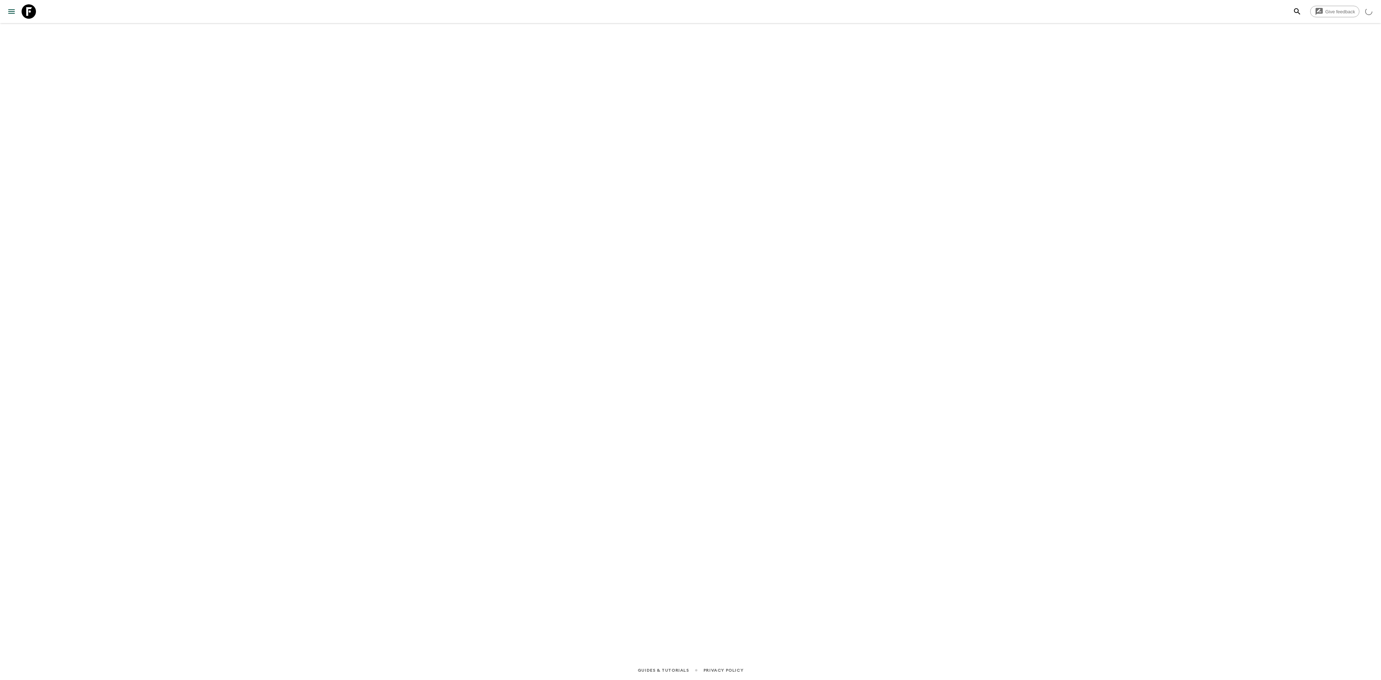 This screenshot has width=1381, height=680. I want to click on button: menu, so click(12, 12).